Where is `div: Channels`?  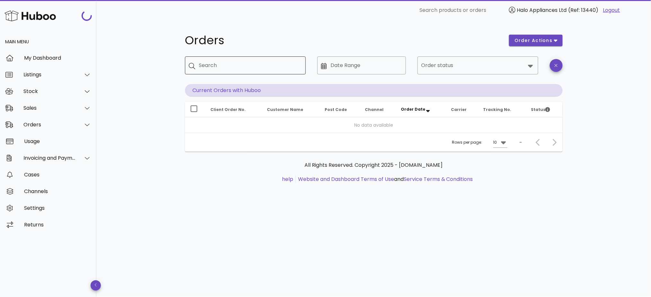
div: Channels is located at coordinates (57, 191).